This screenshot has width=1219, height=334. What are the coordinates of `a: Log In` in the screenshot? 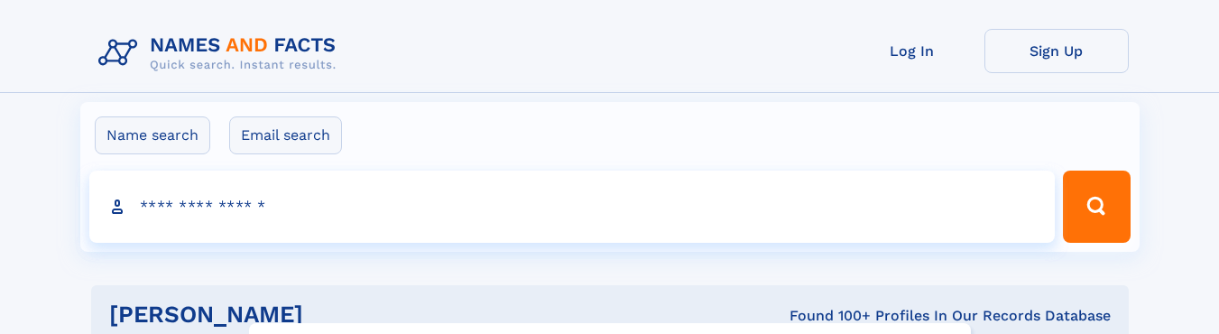 It's located at (912, 51).